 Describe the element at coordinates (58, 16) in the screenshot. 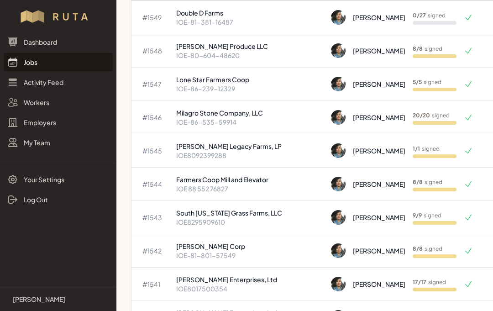

I see `img: Workflow` at that location.